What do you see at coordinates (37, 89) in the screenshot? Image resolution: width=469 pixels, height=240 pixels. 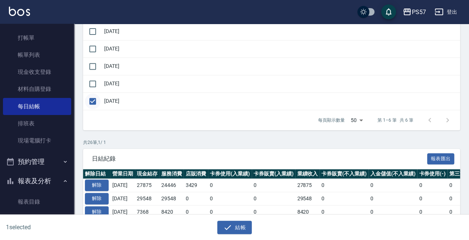 I see `a: 材料自購登錄` at bounding box center [37, 89].